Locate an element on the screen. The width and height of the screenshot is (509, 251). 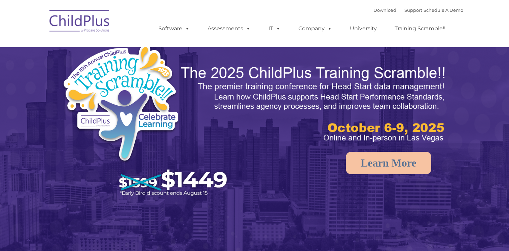
a: Schedule A Demo is located at coordinates (444, 10).